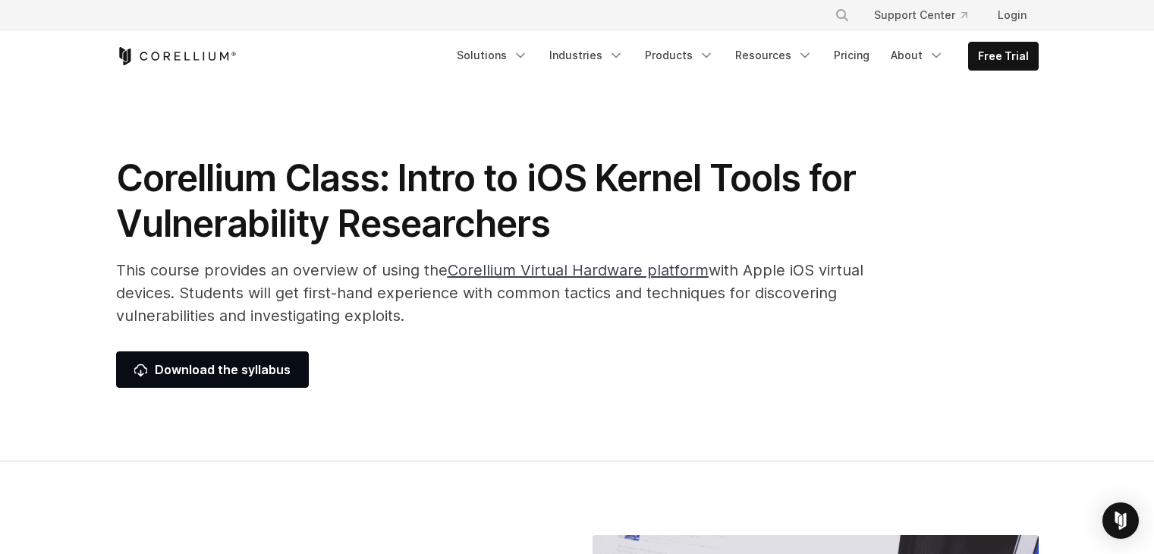 The width and height of the screenshot is (1154, 554). Describe the element at coordinates (492, 55) in the screenshot. I see `a: Solutions` at that location.